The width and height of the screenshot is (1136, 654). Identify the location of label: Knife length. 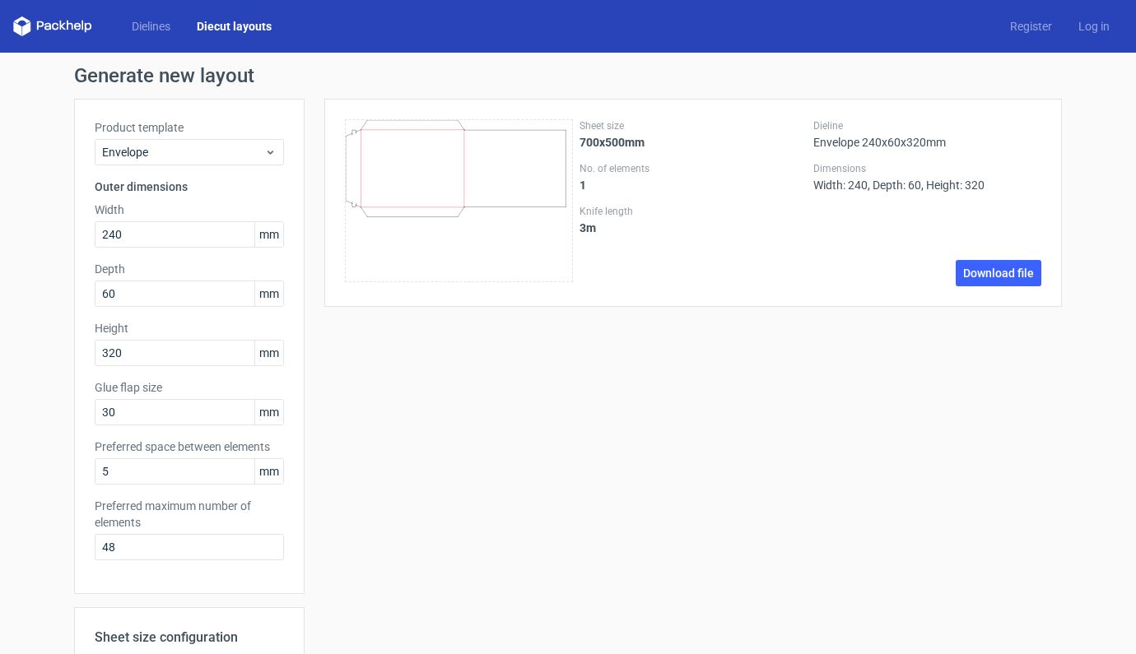
(693, 212).